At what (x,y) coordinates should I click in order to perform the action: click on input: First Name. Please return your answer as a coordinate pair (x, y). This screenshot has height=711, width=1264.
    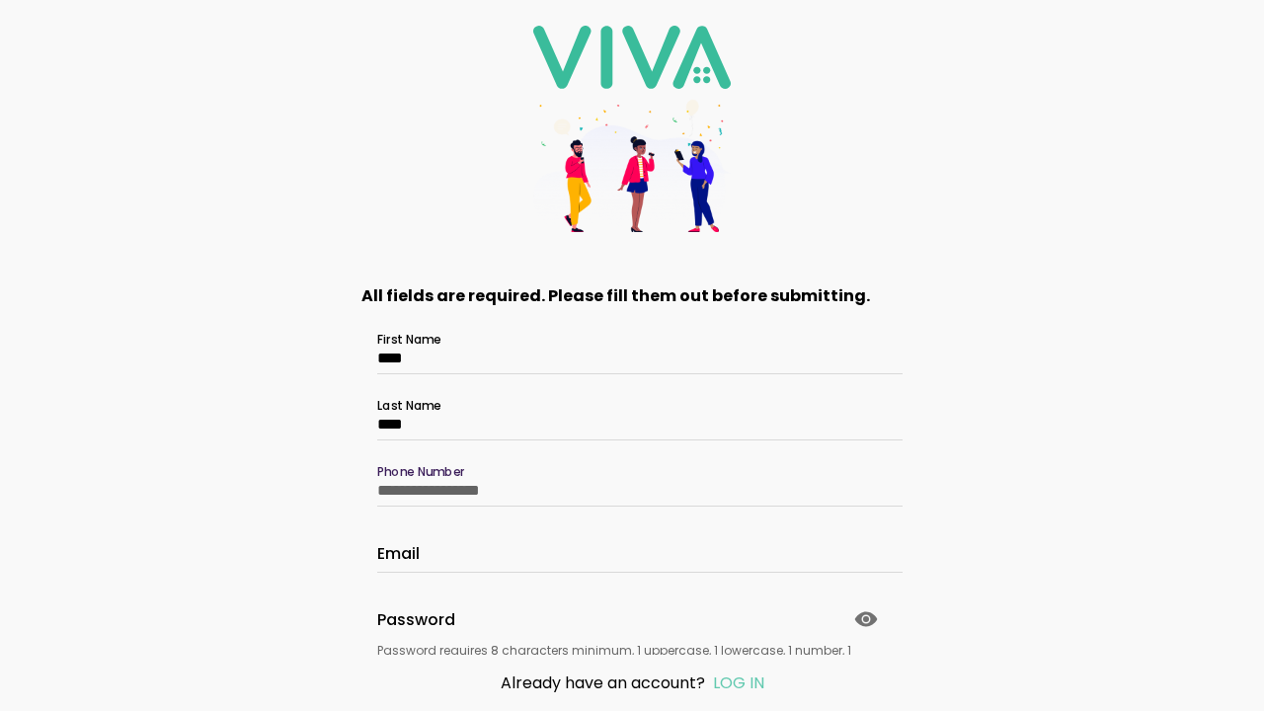
    Looking at the image, I should click on (632, 357).